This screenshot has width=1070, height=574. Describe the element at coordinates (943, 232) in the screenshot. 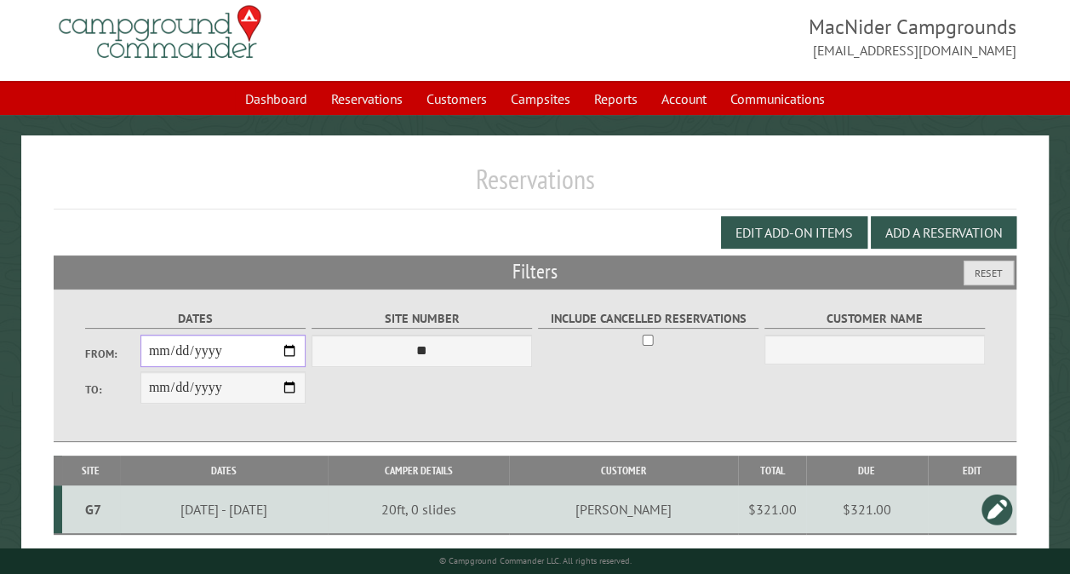

I see `button: Add a Reservation` at that location.